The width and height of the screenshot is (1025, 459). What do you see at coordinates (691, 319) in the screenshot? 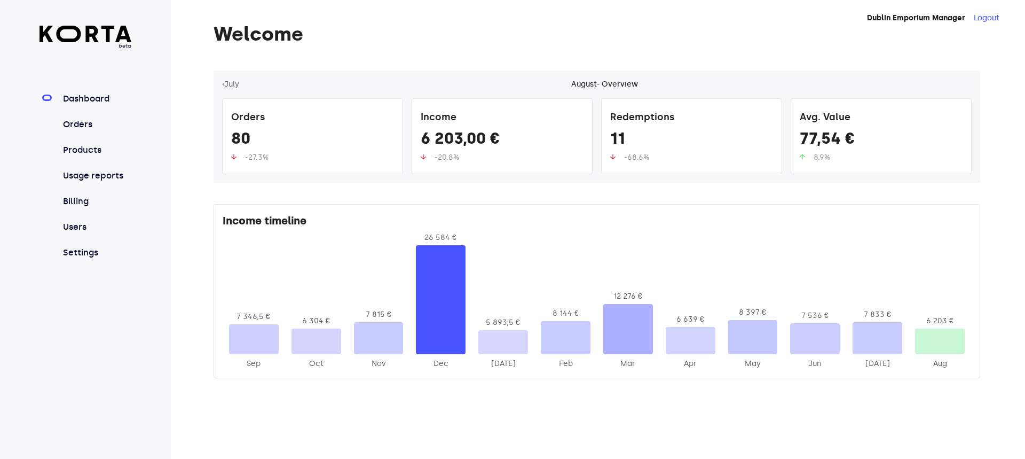
I see `div: 6 639 €` at bounding box center [691, 319].